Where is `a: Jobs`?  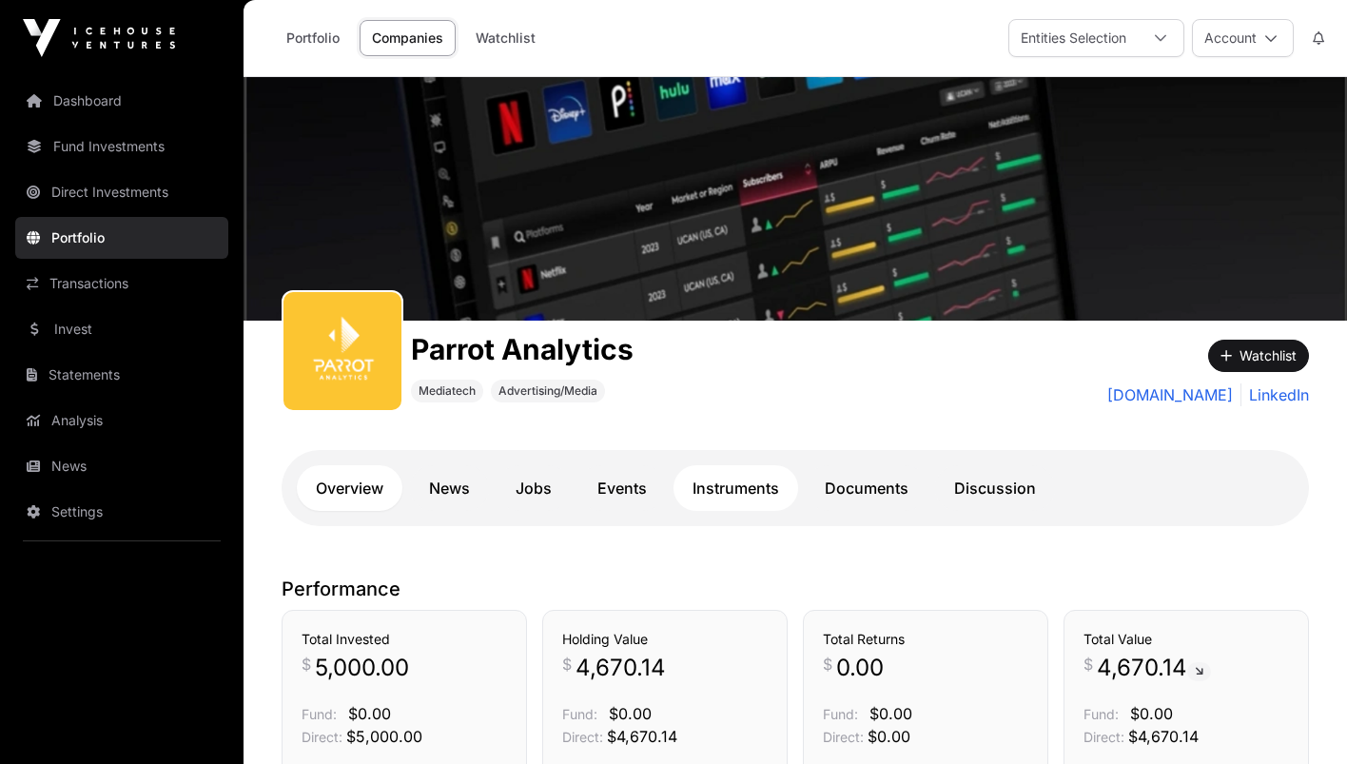
a: Jobs is located at coordinates (534, 488).